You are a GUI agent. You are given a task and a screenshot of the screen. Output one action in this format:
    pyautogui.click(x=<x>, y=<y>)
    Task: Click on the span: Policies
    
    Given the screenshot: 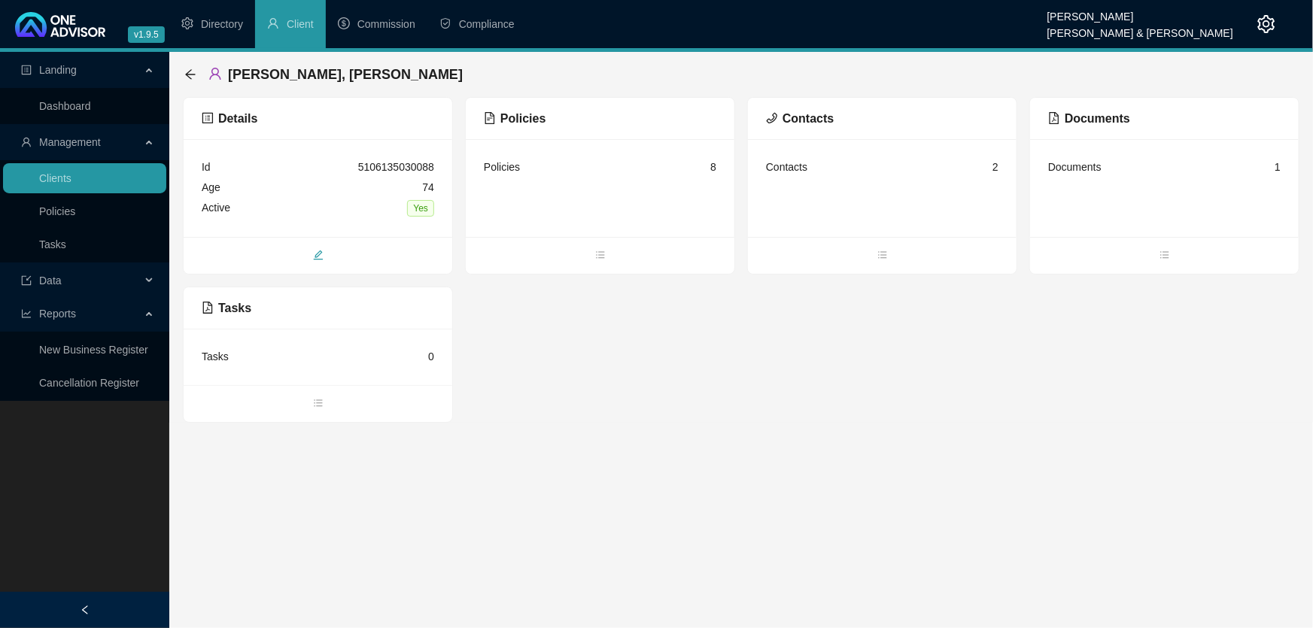 What is the action you would take?
    pyautogui.click(x=515, y=118)
    